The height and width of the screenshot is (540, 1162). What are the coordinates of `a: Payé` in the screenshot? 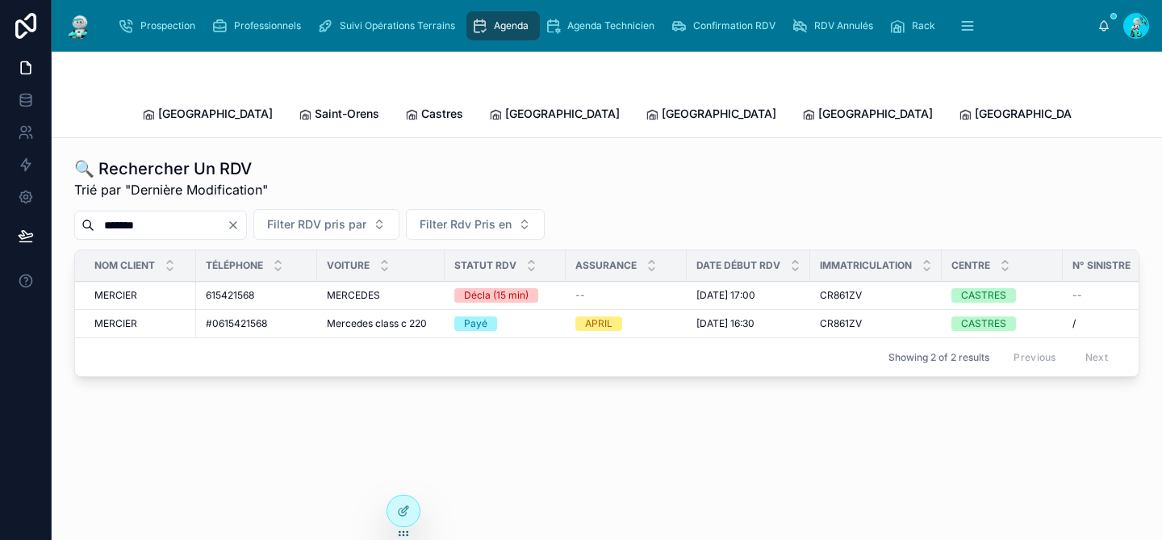 It's located at (505, 323).